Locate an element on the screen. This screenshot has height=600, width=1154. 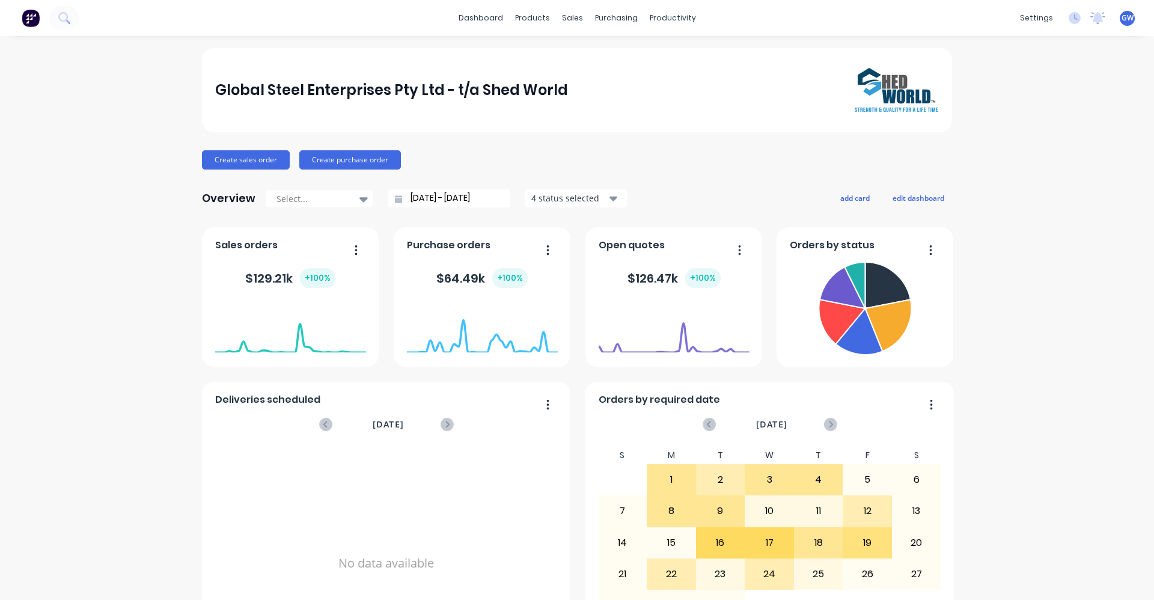
div: 19 is located at coordinates (867, 543).